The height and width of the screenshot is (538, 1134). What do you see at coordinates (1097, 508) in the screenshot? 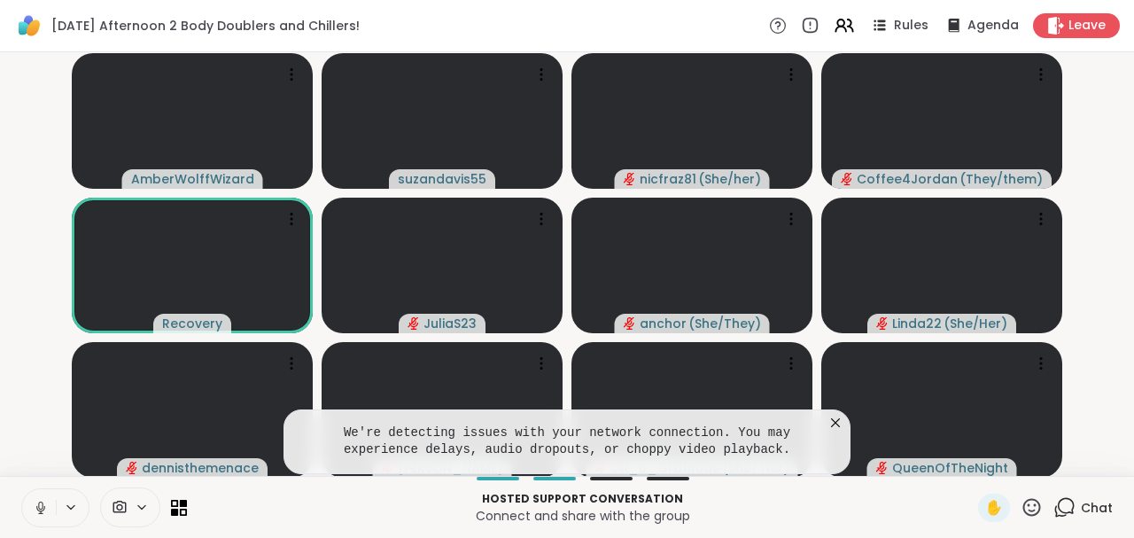
I see `span: Chat` at bounding box center [1097, 508].